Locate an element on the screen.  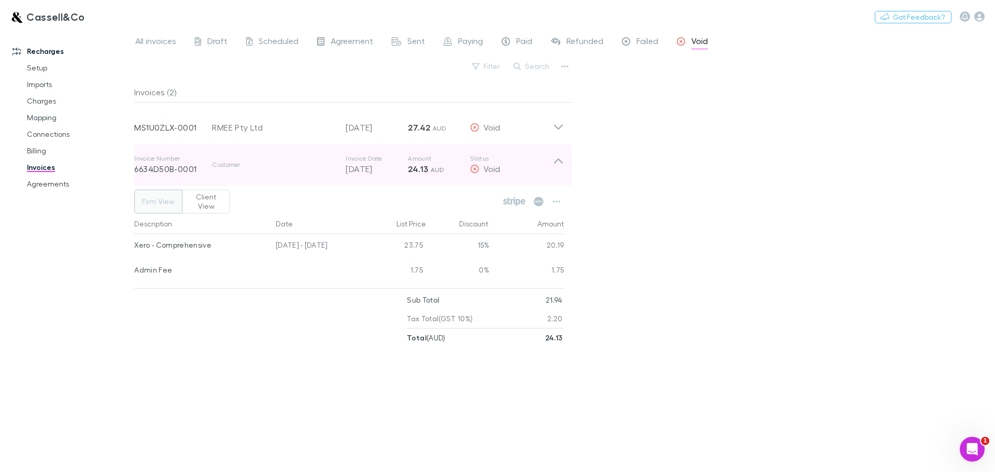
img: Cassell&Co's Logo is located at coordinates (16, 17).